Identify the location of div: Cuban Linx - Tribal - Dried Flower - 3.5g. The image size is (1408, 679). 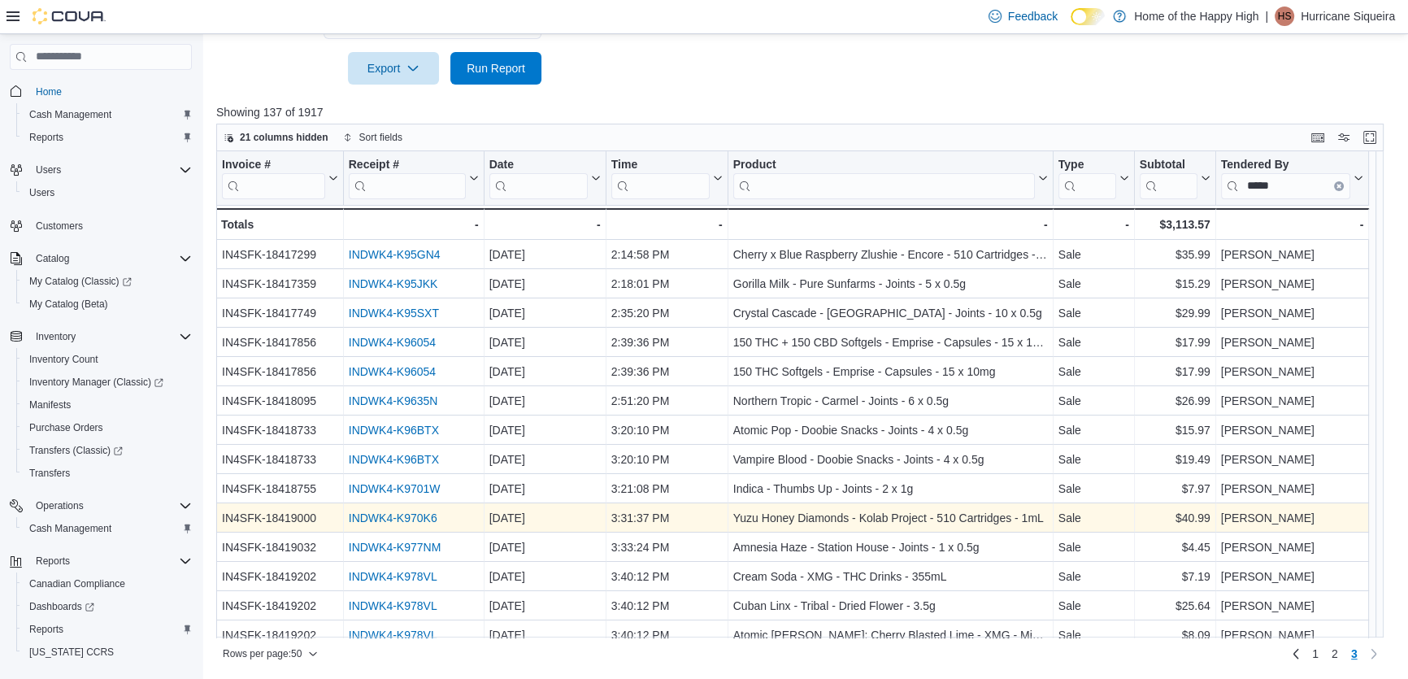
(890, 606).